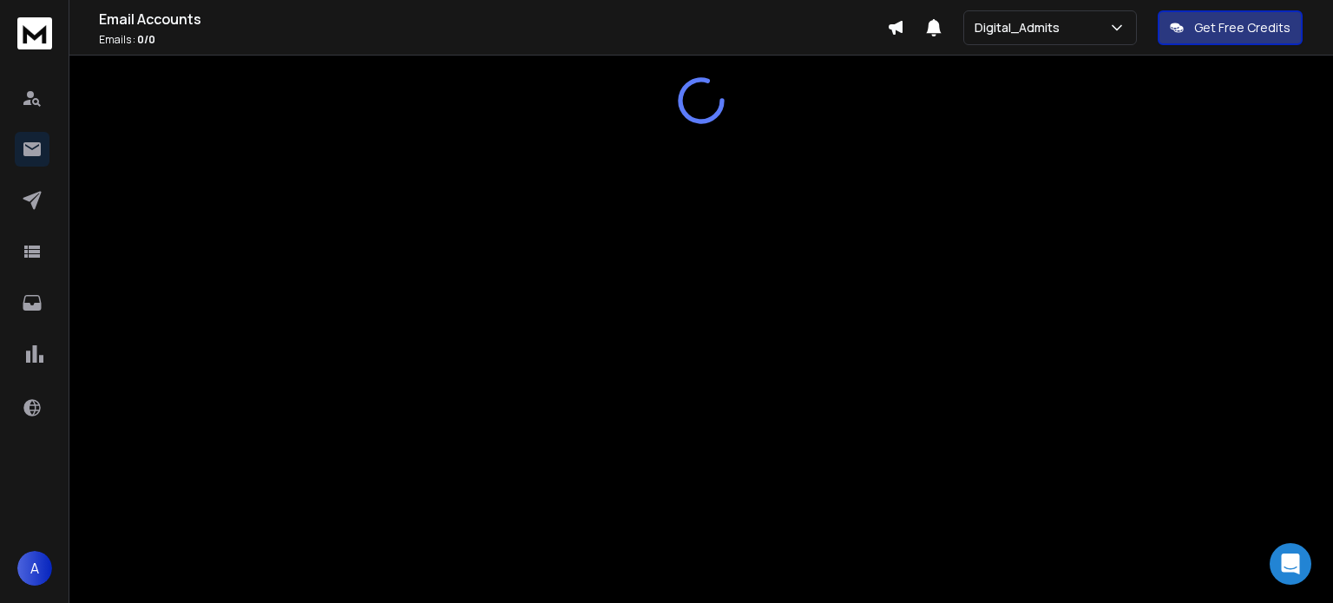 The image size is (1333, 603). What do you see at coordinates (35, 568) in the screenshot?
I see `button: A` at bounding box center [35, 568].